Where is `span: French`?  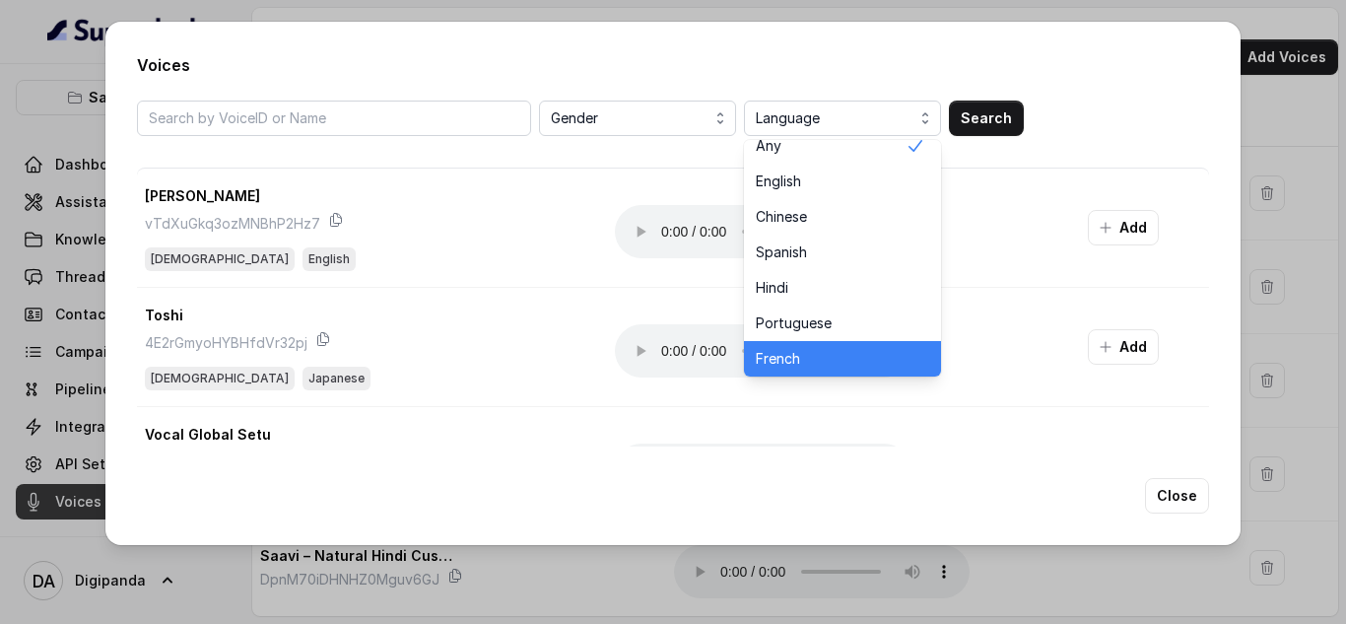 span: French is located at coordinates (831, 359).